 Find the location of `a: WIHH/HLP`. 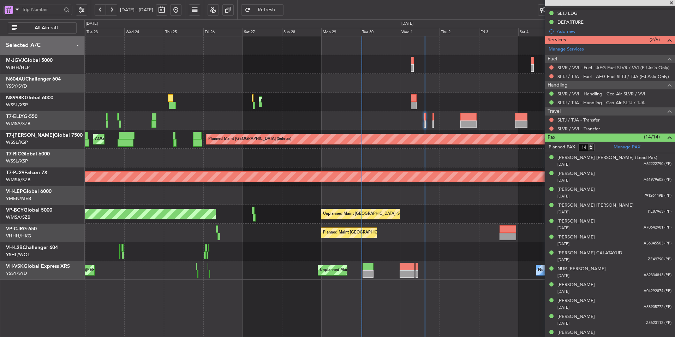

a: WIHH/HLP is located at coordinates (18, 67).